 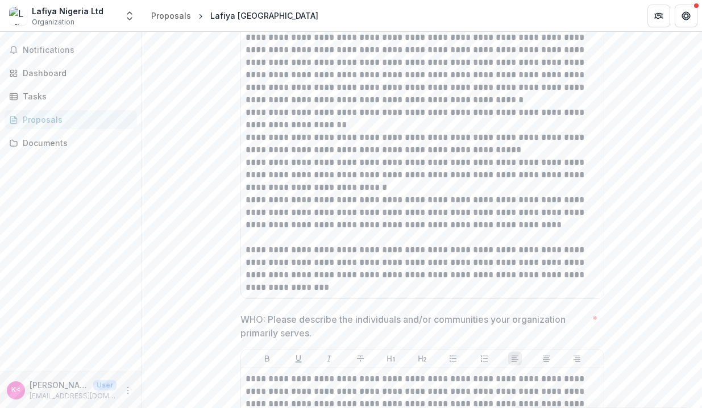 What do you see at coordinates (298, 359) in the screenshot?
I see `button: Underline` at bounding box center [298, 359].